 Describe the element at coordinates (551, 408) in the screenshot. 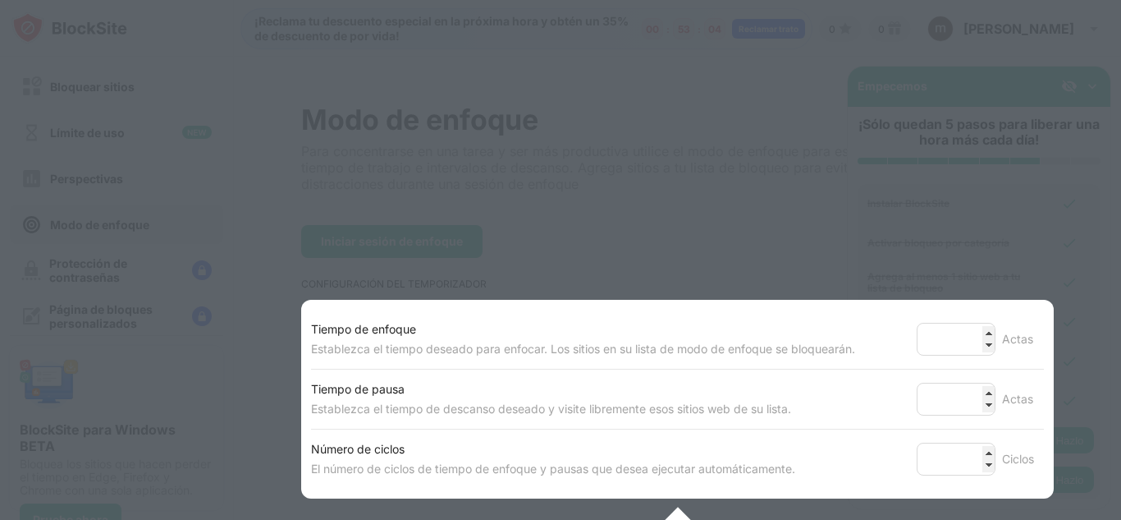

I see `font: Establezca el tiempo de descanso deseado y visite libremente esos sitios web de su lista.` at that location.